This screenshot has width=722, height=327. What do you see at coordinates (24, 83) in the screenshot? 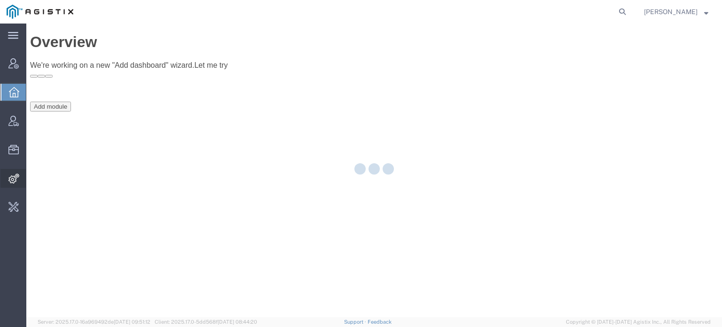
I see `button: Add module` at bounding box center [24, 83].